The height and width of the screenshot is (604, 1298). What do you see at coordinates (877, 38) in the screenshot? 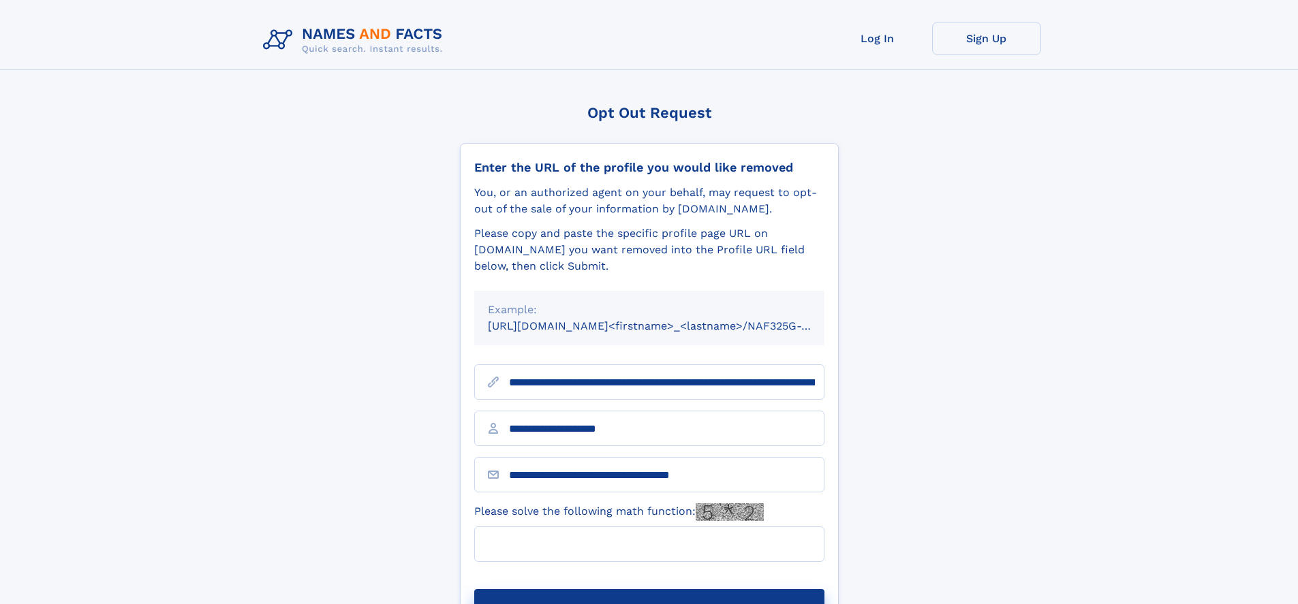
I see `a: Log In` at bounding box center [877, 38].